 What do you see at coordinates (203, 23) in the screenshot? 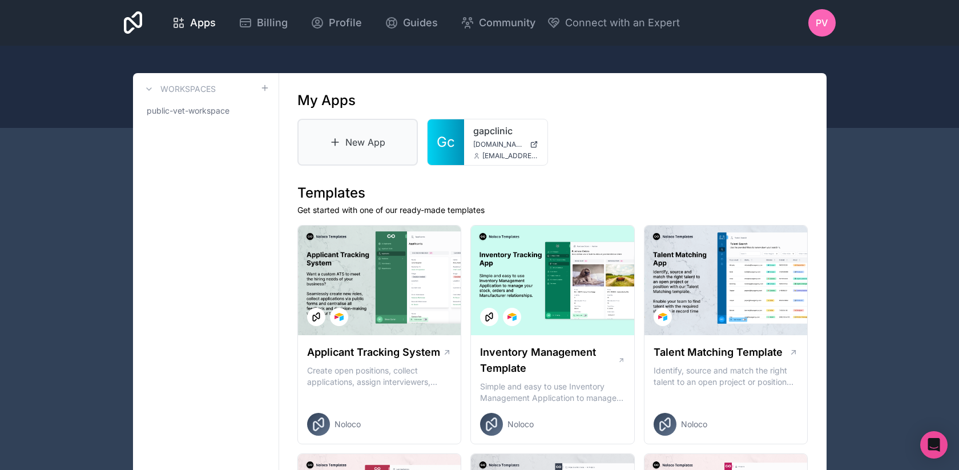
I see `span: Apps` at bounding box center [203, 23].